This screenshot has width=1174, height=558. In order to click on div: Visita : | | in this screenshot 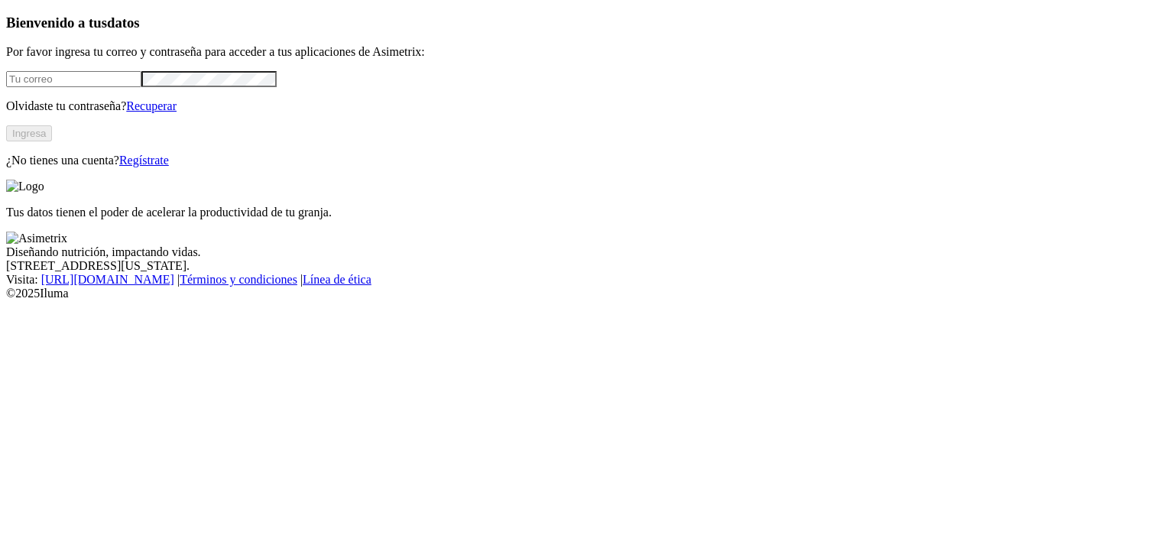, I will do `click(587, 280)`.